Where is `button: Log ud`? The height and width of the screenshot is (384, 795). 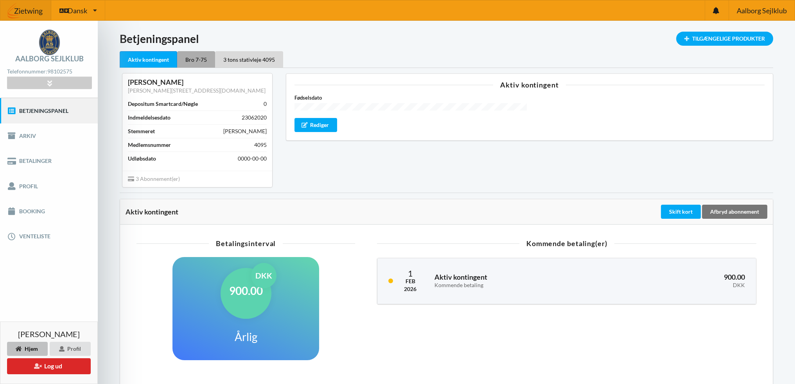
button: Log ud is located at coordinates (49, 367).